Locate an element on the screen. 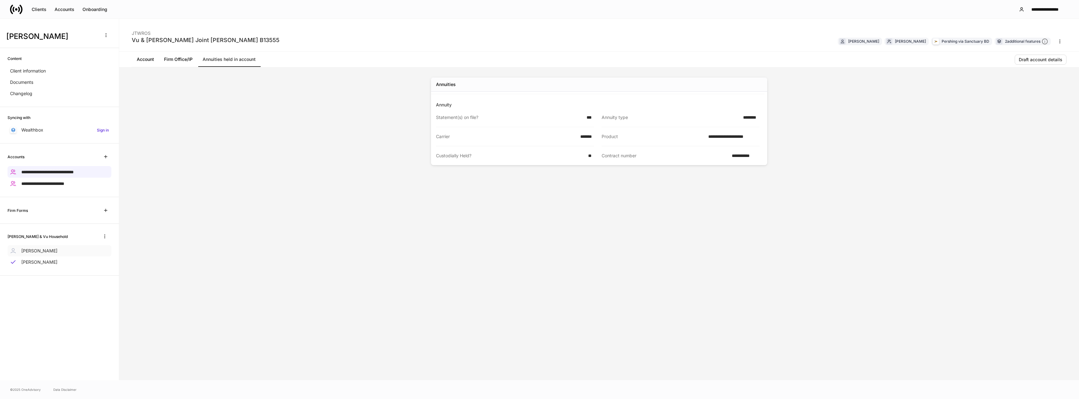 This screenshot has height=399, width=1079. div: Pershing via Sanctuary BD is located at coordinates (966, 41).